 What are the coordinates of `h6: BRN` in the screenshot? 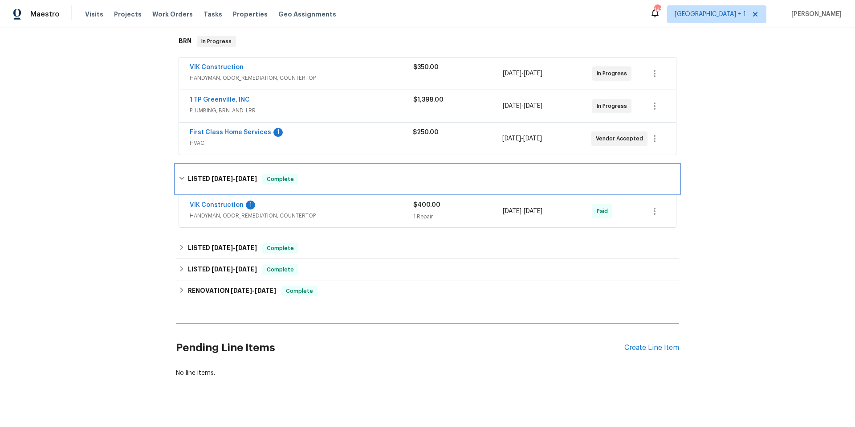 It's located at (185, 41).